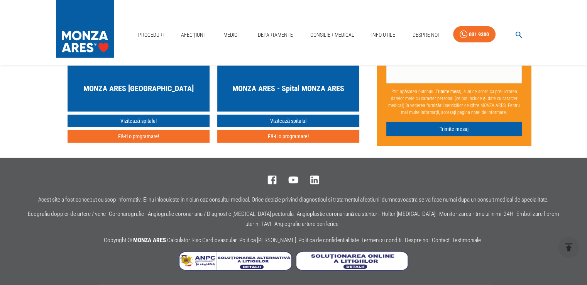 This screenshot has width=587, height=285. Describe the element at coordinates (382, 240) in the screenshot. I see `a: Termeni si conditii` at that location.